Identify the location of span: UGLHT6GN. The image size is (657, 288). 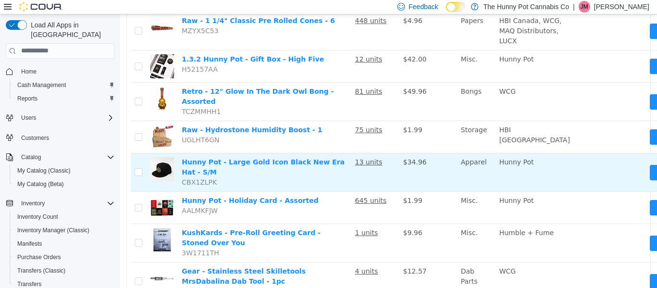
(80, 126).